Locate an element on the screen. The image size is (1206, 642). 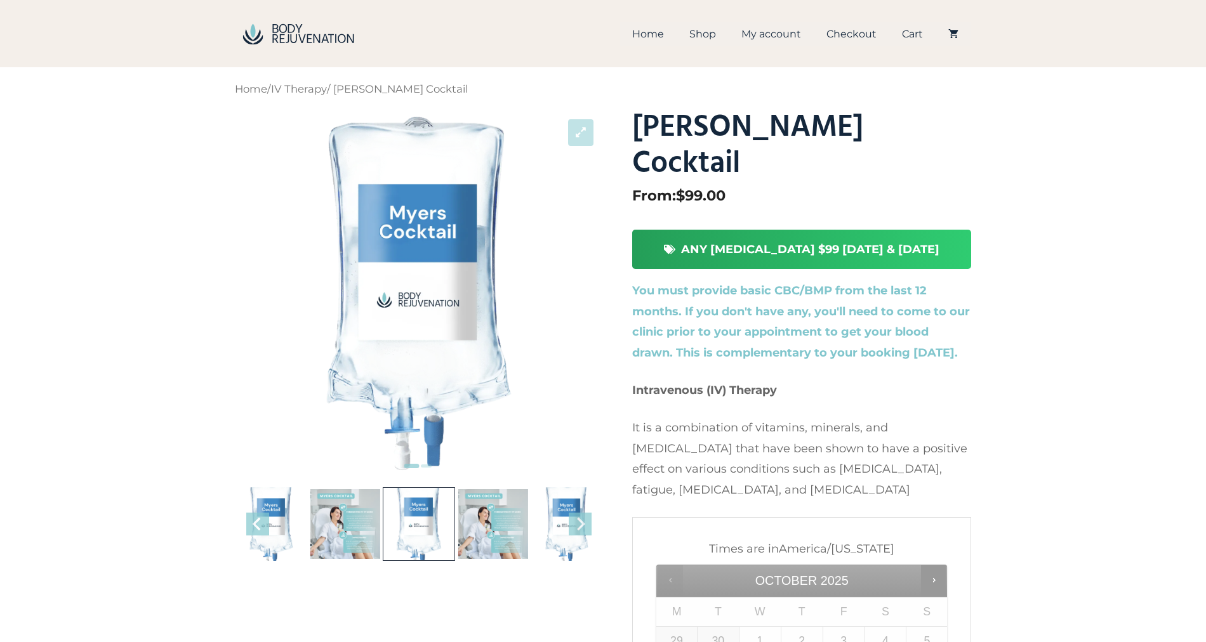
span: Sunday is located at coordinates (926, 612).